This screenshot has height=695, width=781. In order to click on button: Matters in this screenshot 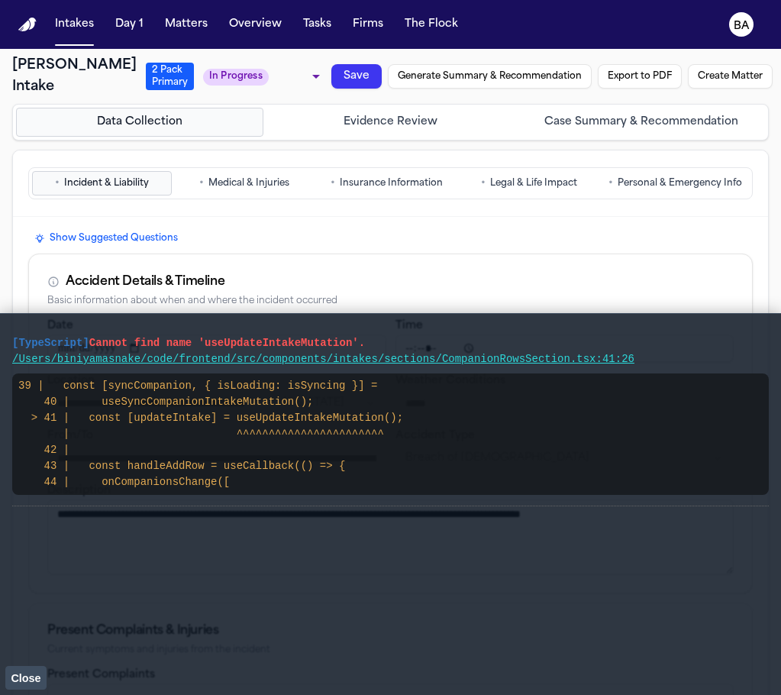, I will do `click(186, 24)`.